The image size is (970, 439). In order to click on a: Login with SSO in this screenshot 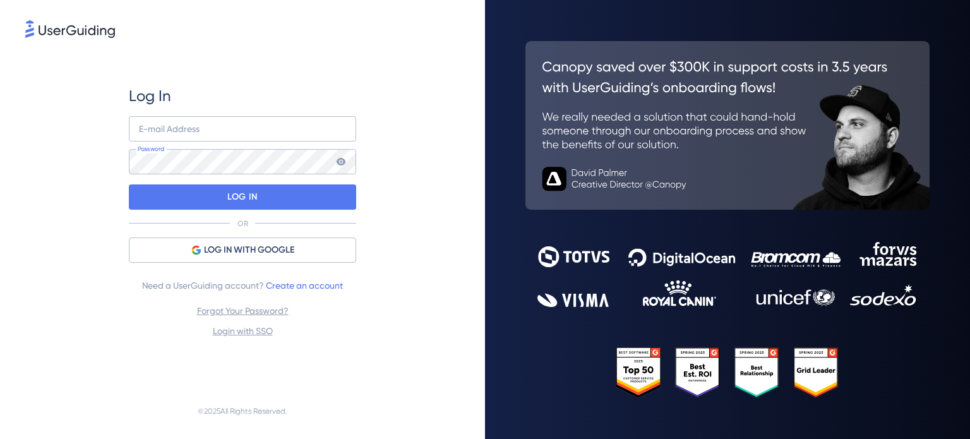, I will do `click(243, 331)`.